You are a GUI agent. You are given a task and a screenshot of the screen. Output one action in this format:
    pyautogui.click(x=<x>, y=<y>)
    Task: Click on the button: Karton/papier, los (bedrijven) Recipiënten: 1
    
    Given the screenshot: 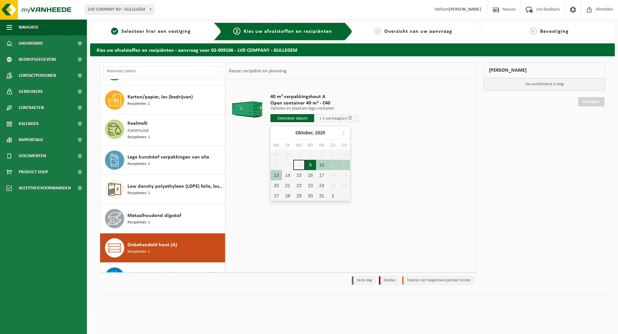 What is the action you would take?
    pyautogui.click(x=162, y=100)
    